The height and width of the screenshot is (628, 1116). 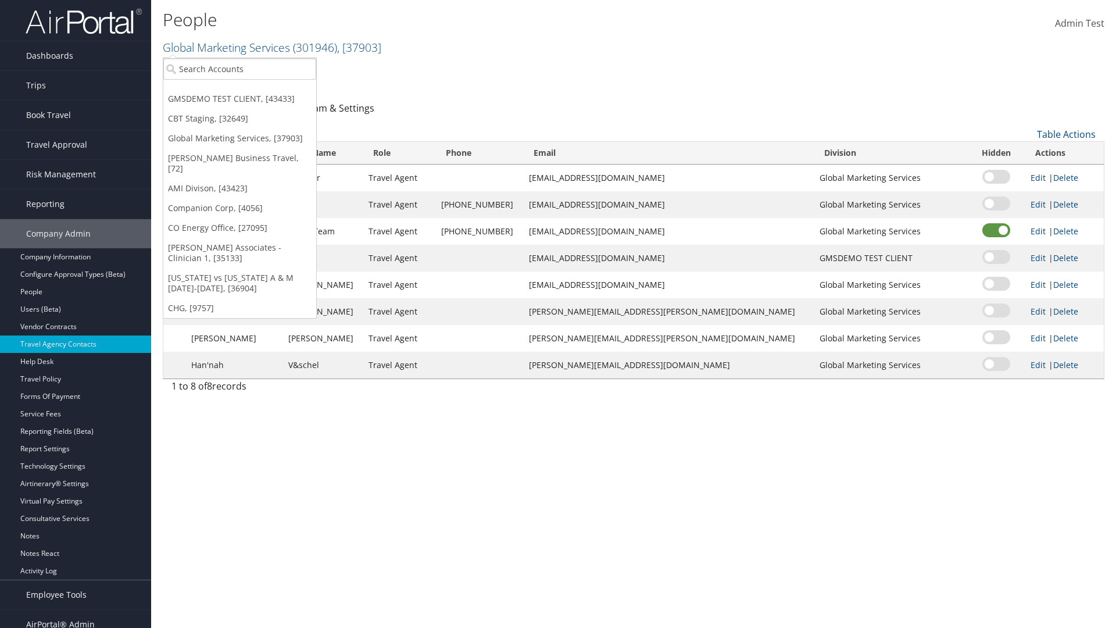 I want to click on th: Phone, so click(x=479, y=153).